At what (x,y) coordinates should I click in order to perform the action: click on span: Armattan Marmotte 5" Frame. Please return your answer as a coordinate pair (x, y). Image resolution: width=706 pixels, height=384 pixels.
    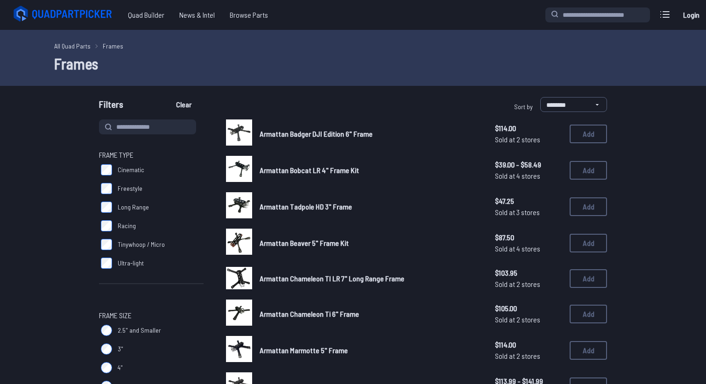
    Looking at the image, I should click on (303, 350).